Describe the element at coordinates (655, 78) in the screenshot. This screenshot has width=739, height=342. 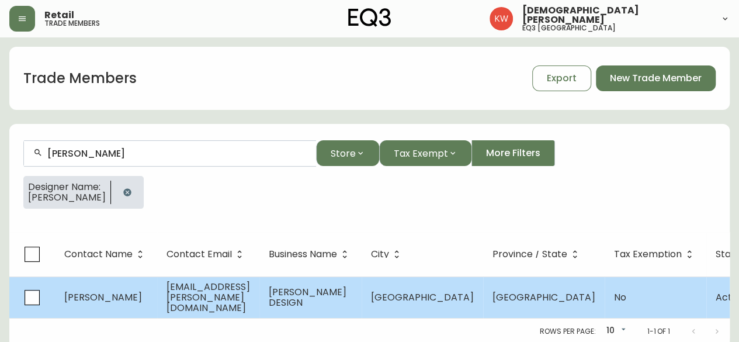
I see `span: New Trade Member` at that location.